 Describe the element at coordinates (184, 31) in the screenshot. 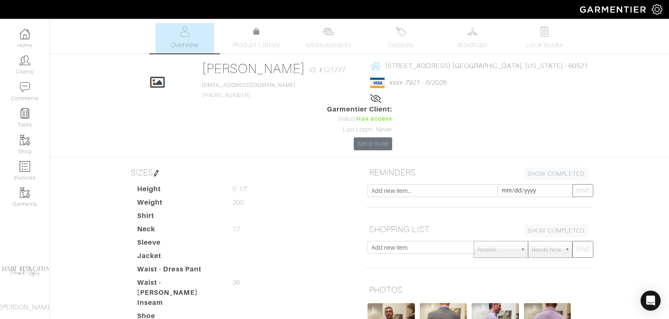

I see `img: basicinfo-40fd8af6dae0f16599ec9e87c0ef1c0a1fdea2edbe929e3d69a839185d80c458.svg` at that location.